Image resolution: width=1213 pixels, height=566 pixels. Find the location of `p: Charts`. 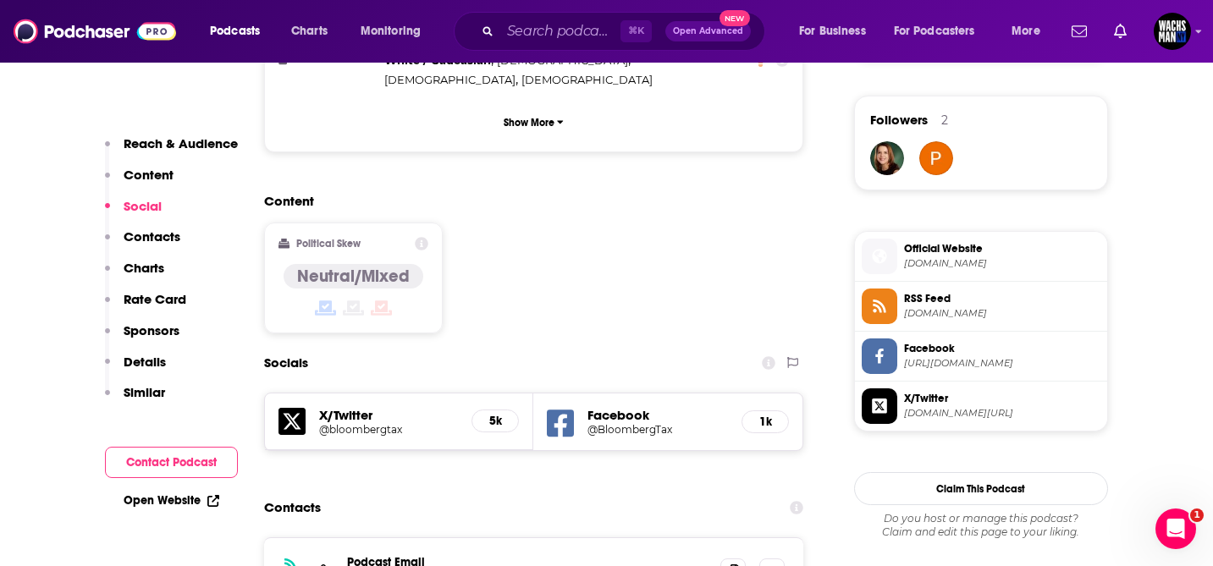

p: Charts is located at coordinates (144, 268).